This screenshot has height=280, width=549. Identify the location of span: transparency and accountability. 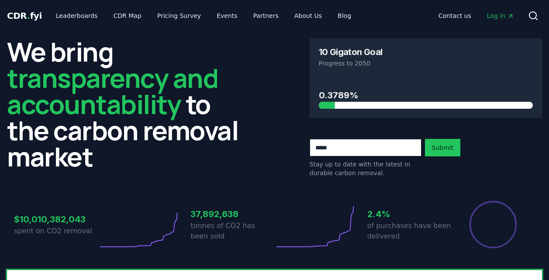
(112, 91).